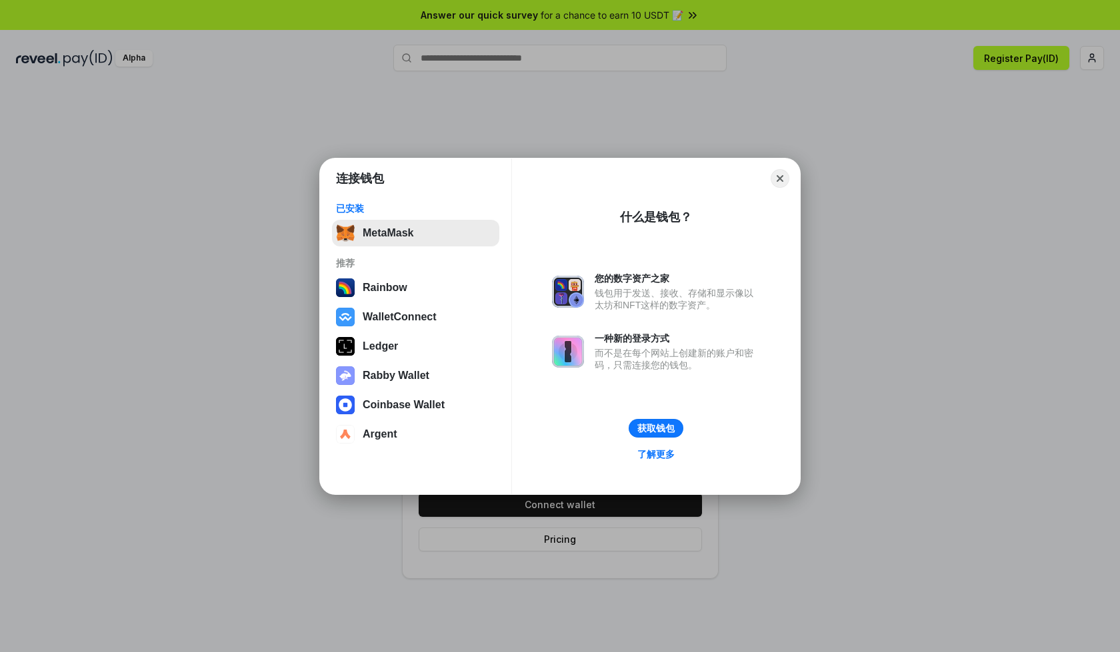 The image size is (1120, 652). Describe the element at coordinates (415, 288) in the screenshot. I see `button: Rainbow` at that location.